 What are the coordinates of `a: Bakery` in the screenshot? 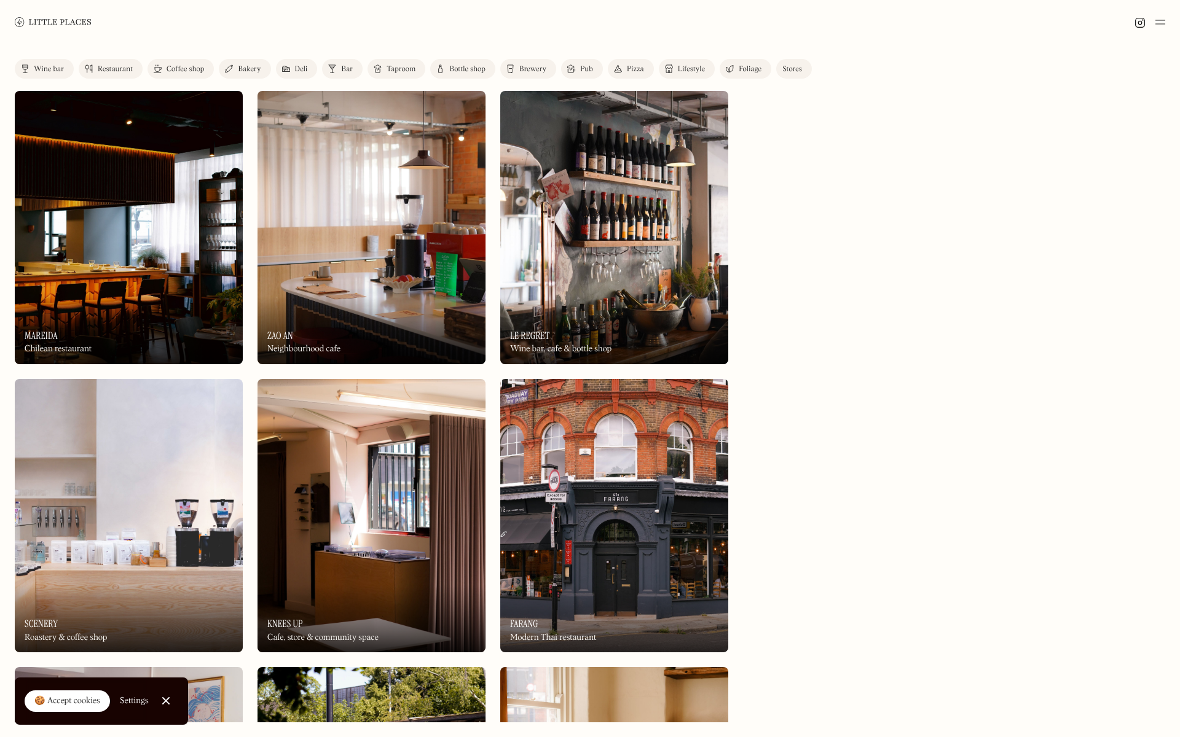 It's located at (245, 69).